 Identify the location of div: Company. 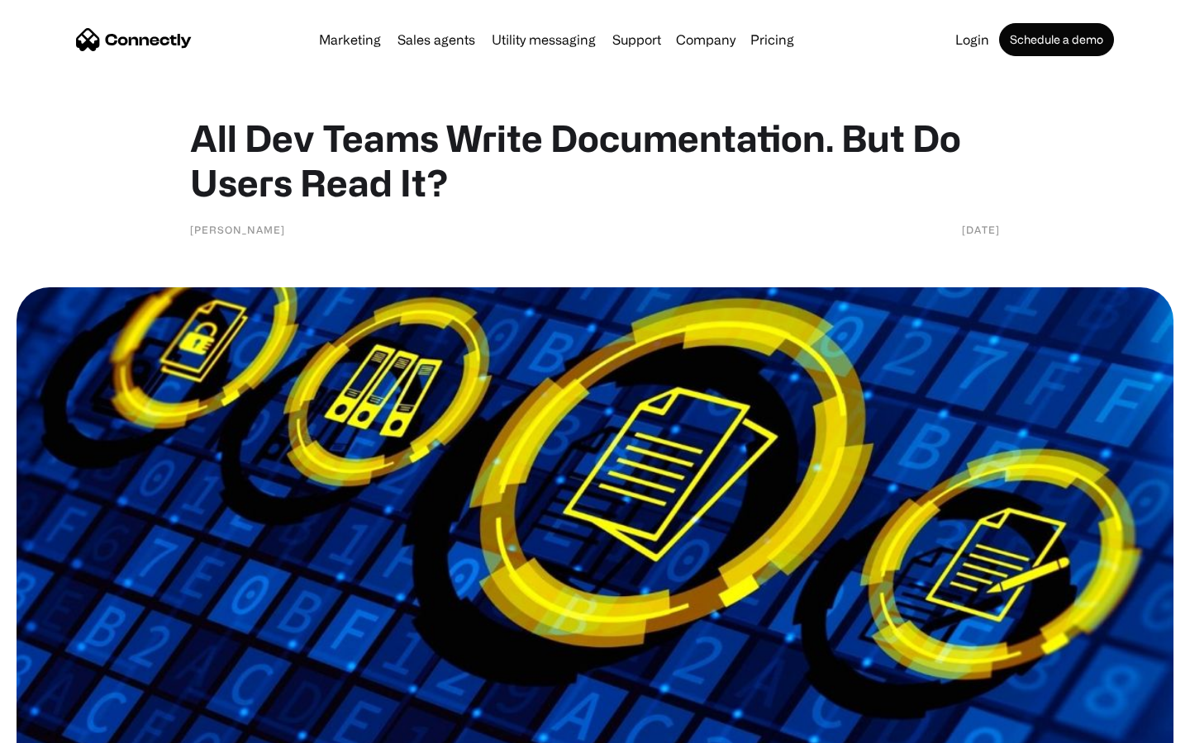
(705, 40).